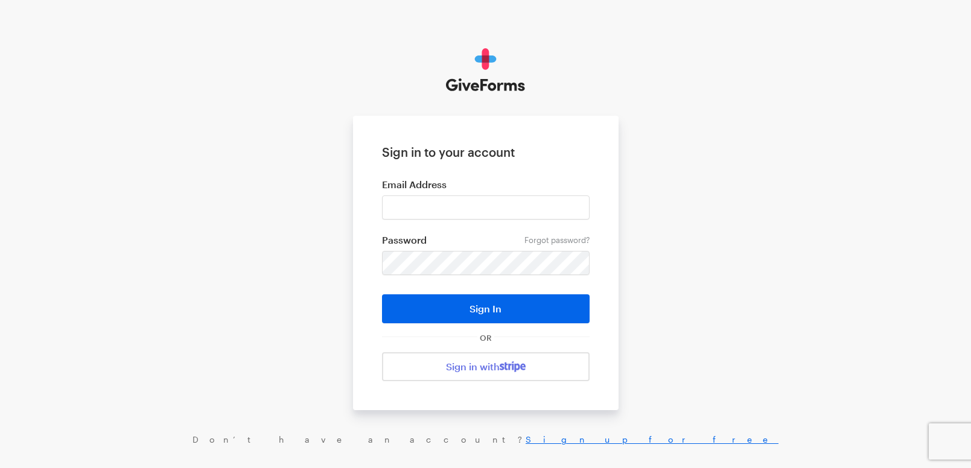 This screenshot has width=971, height=468. I want to click on div: Don’t have an account?, so click(485, 440).